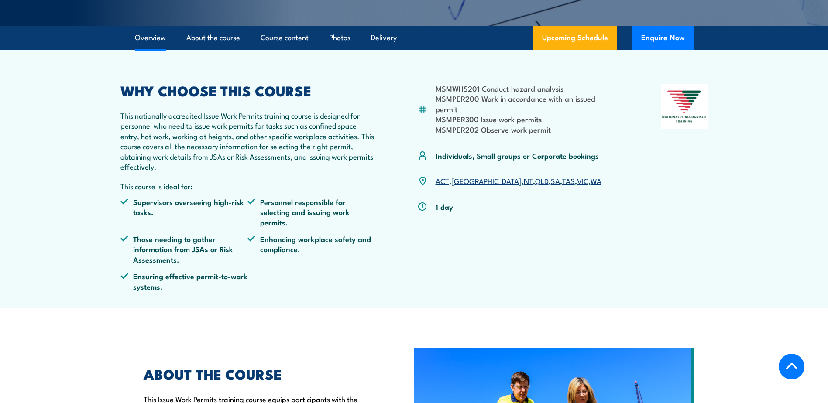 Image resolution: width=828 pixels, height=403 pixels. I want to click on a: WA, so click(596, 181).